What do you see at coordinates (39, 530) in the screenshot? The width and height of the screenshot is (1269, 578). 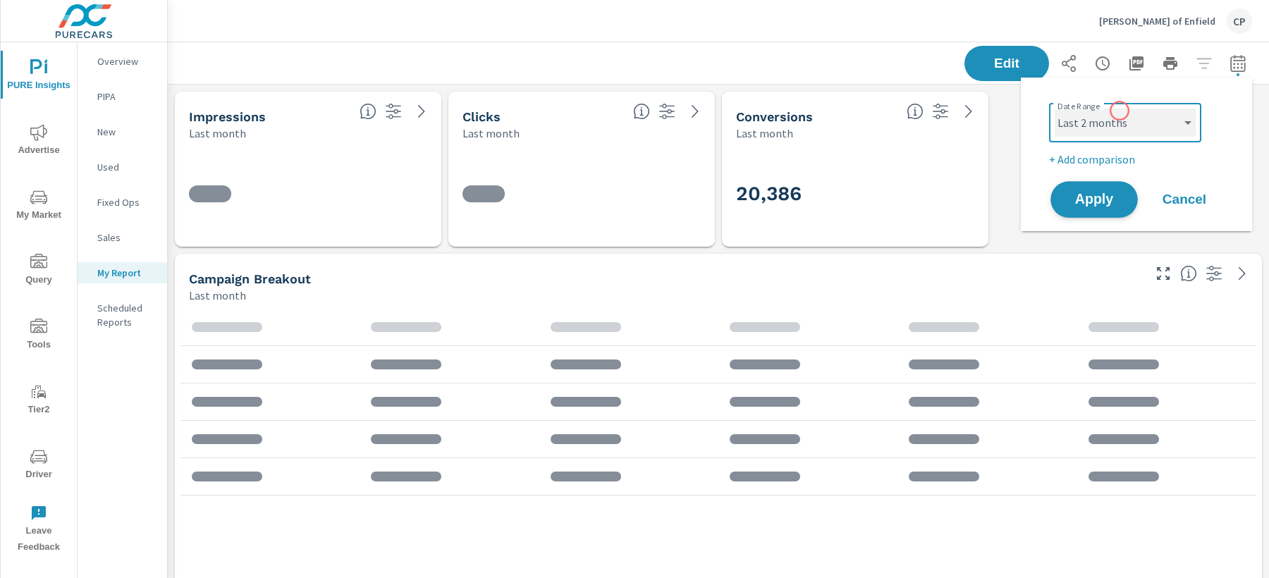 I see `span: Leave Feedback` at bounding box center [39, 530].